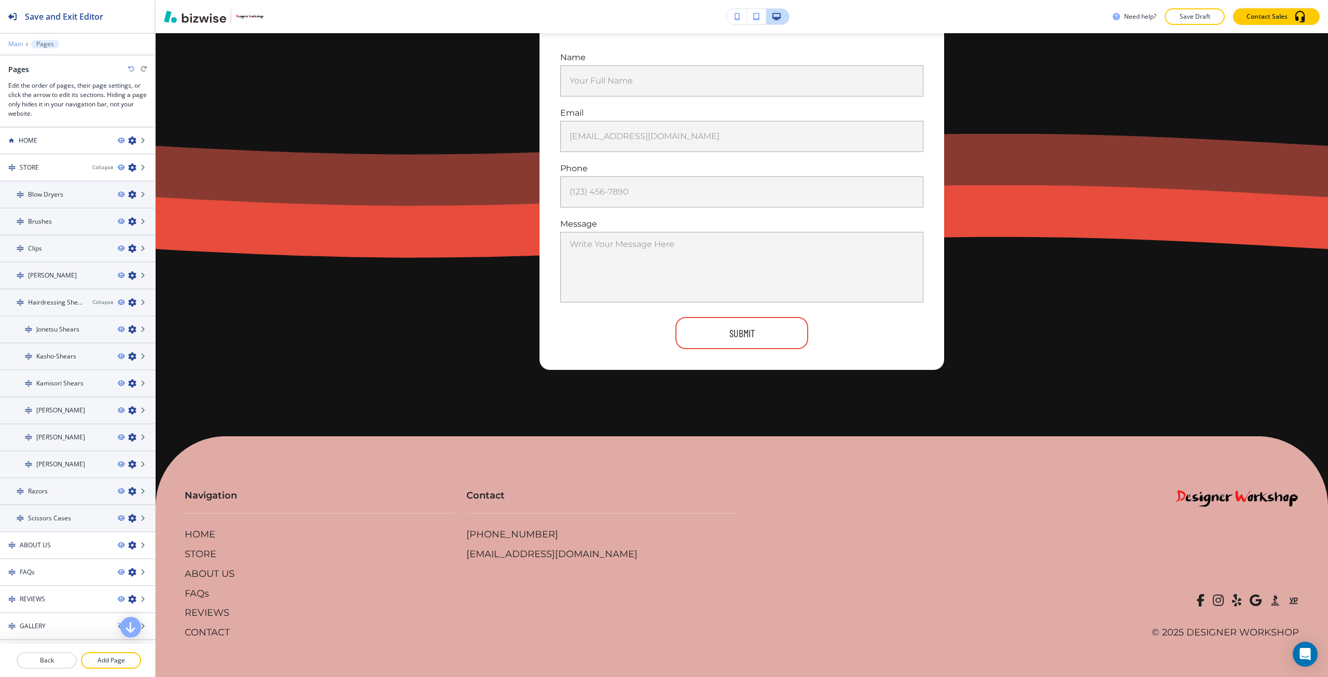 The height and width of the screenshot is (677, 1328). Describe the element at coordinates (49, 518) in the screenshot. I see `h4: Scissors Cases` at that location.